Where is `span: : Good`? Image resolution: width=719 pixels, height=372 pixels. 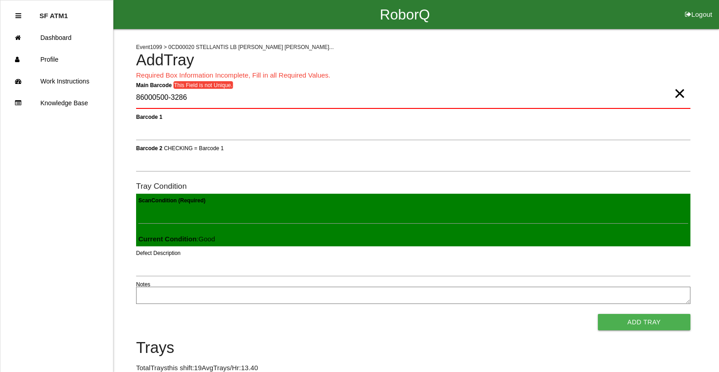 span: : Good is located at coordinates (176, 239).